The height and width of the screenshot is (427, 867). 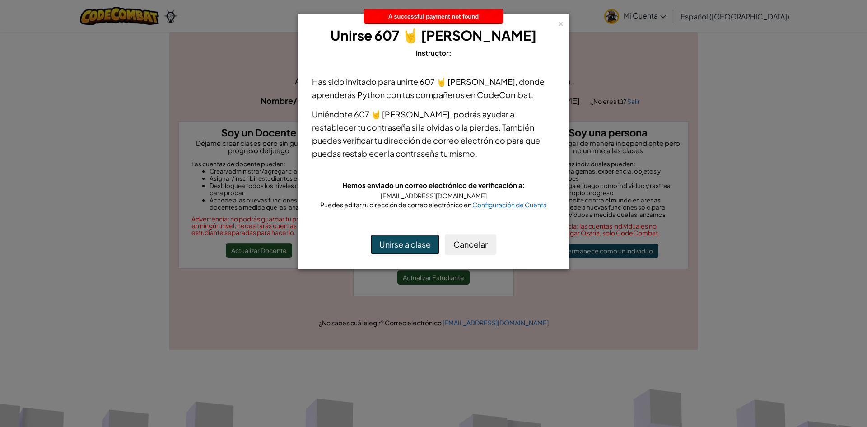 What do you see at coordinates (396, 205) in the screenshot?
I see `span: Puedes editar tu dirección de correo electrónico en` at bounding box center [396, 205].